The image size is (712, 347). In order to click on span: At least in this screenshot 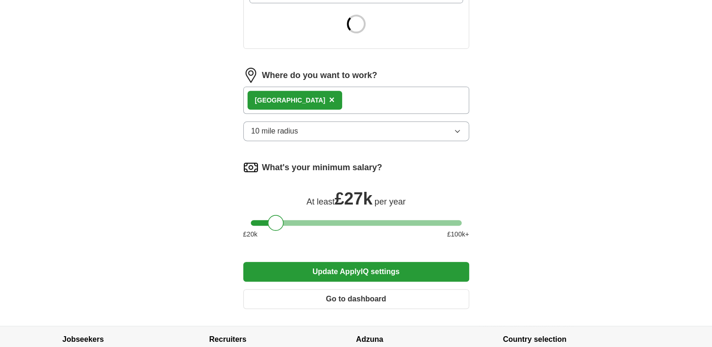, I will do `click(321, 202)`.